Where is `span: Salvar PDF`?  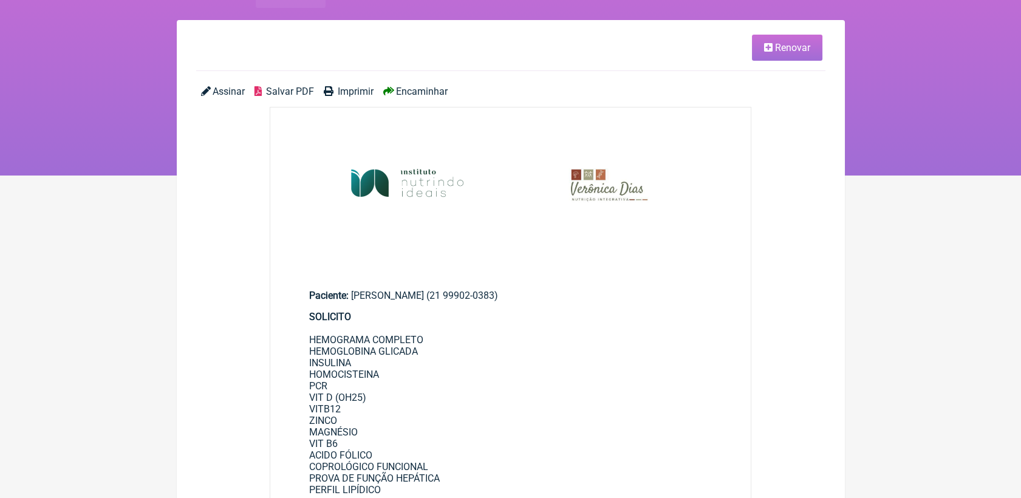
span: Salvar PDF is located at coordinates (290, 91).